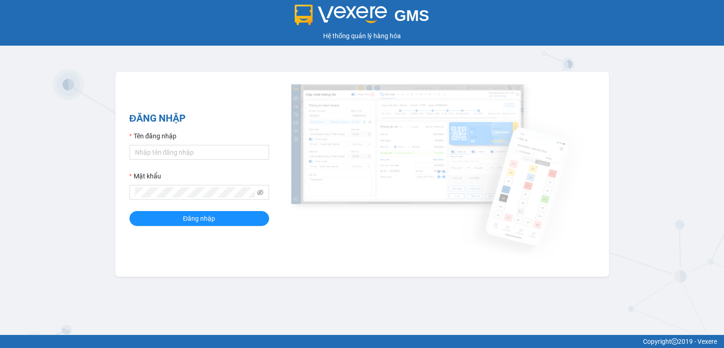 The width and height of the screenshot is (724, 348). What do you see at coordinates (260, 192) in the screenshot?
I see `span: eye-invisible` at bounding box center [260, 192].